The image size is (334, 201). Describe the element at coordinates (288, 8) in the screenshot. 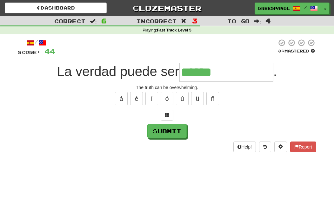

I see `a: drbespanol /` at that location.